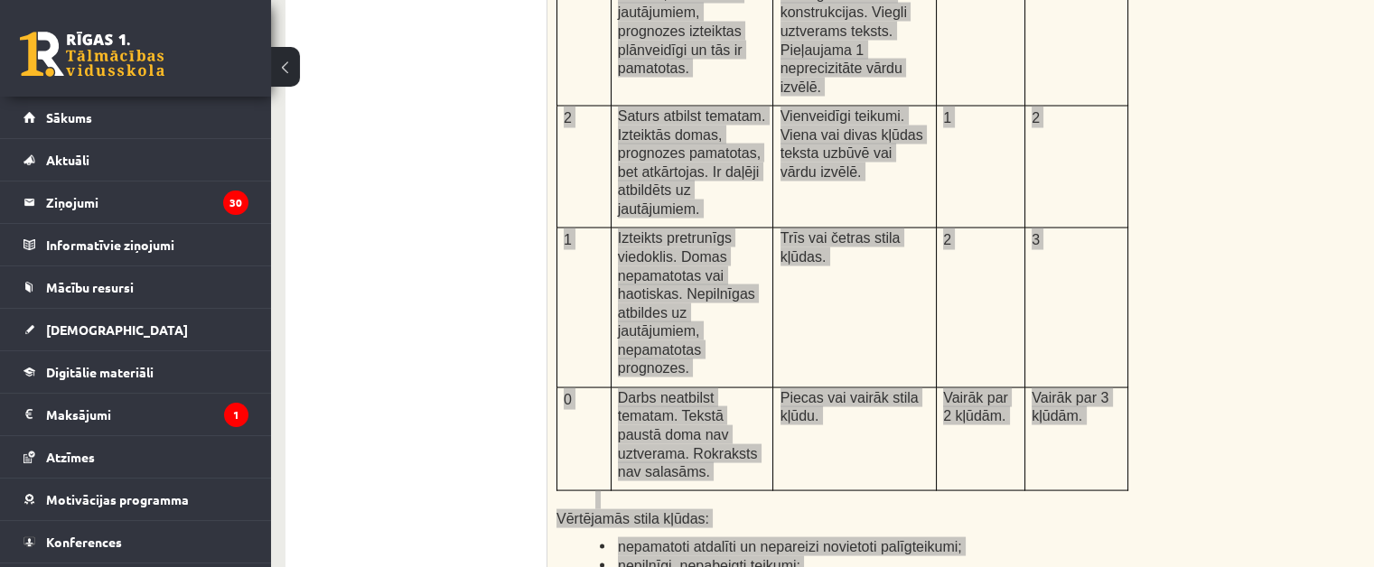 The height and width of the screenshot is (567, 1374). Describe the element at coordinates (632, 519) in the screenshot. I see `span: Vērtējamās stila kļūdas:` at that location.